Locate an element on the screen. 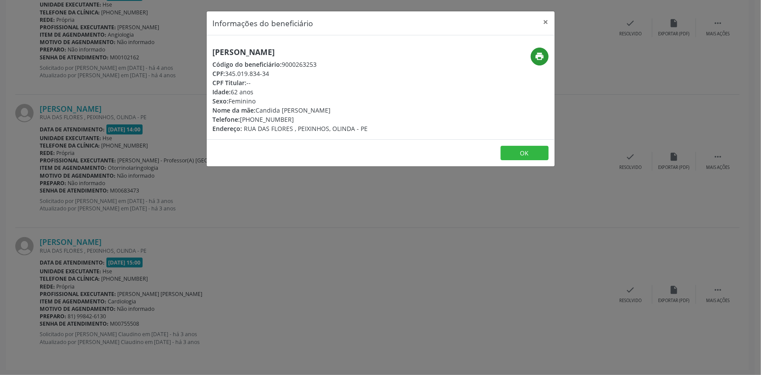 The height and width of the screenshot is (375, 761). span: Sexo: is located at coordinates (221, 101).